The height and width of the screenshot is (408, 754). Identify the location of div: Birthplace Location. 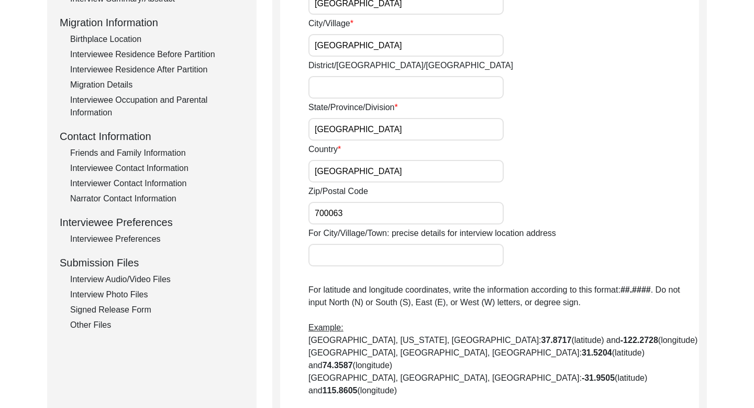
(157, 39).